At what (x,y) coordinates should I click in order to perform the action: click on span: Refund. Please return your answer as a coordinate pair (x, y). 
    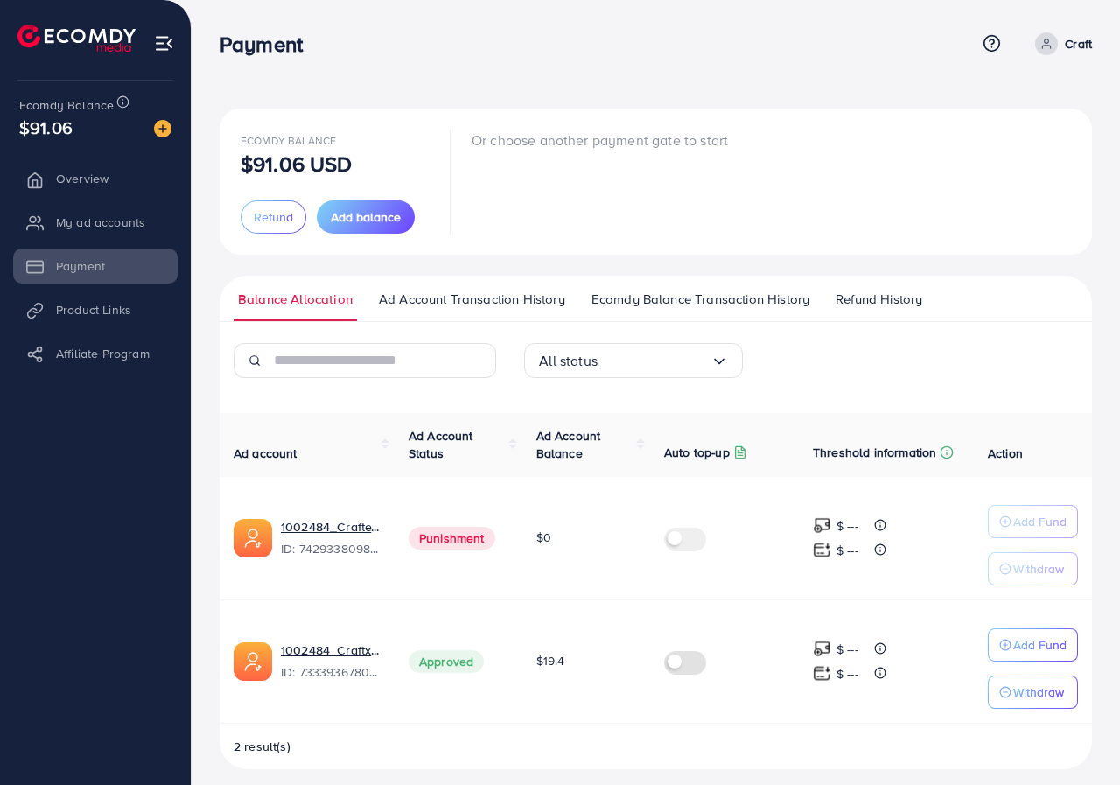
    Looking at the image, I should click on (273, 217).